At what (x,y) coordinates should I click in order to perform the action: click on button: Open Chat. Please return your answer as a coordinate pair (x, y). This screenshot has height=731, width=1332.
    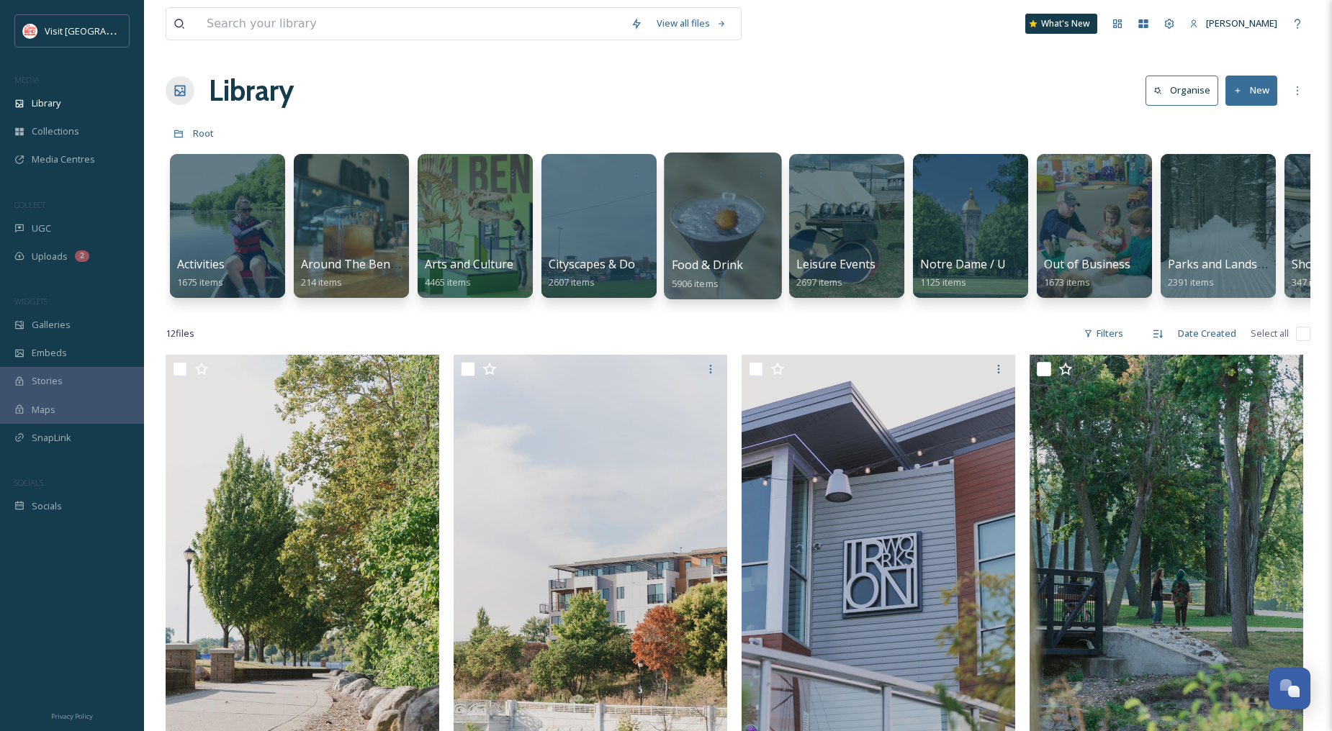
    Looking at the image, I should click on (1289, 689).